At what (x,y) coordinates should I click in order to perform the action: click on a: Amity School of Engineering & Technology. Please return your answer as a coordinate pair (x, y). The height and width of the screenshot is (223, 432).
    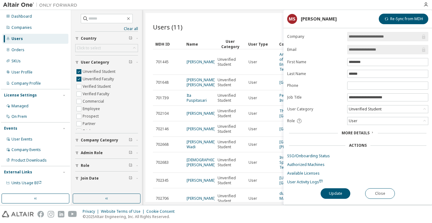
    Looking at the image, I should click on (292, 62).